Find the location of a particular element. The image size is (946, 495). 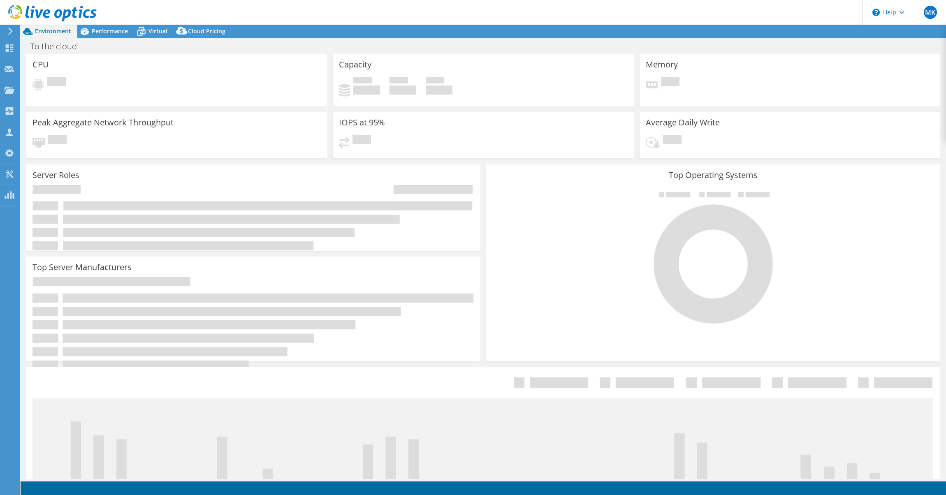

h3: Memory is located at coordinates (662, 65).